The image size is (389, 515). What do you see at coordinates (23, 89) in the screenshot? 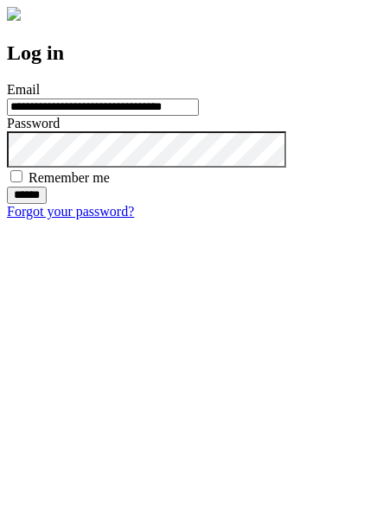
I see `label: Email` at bounding box center [23, 89].